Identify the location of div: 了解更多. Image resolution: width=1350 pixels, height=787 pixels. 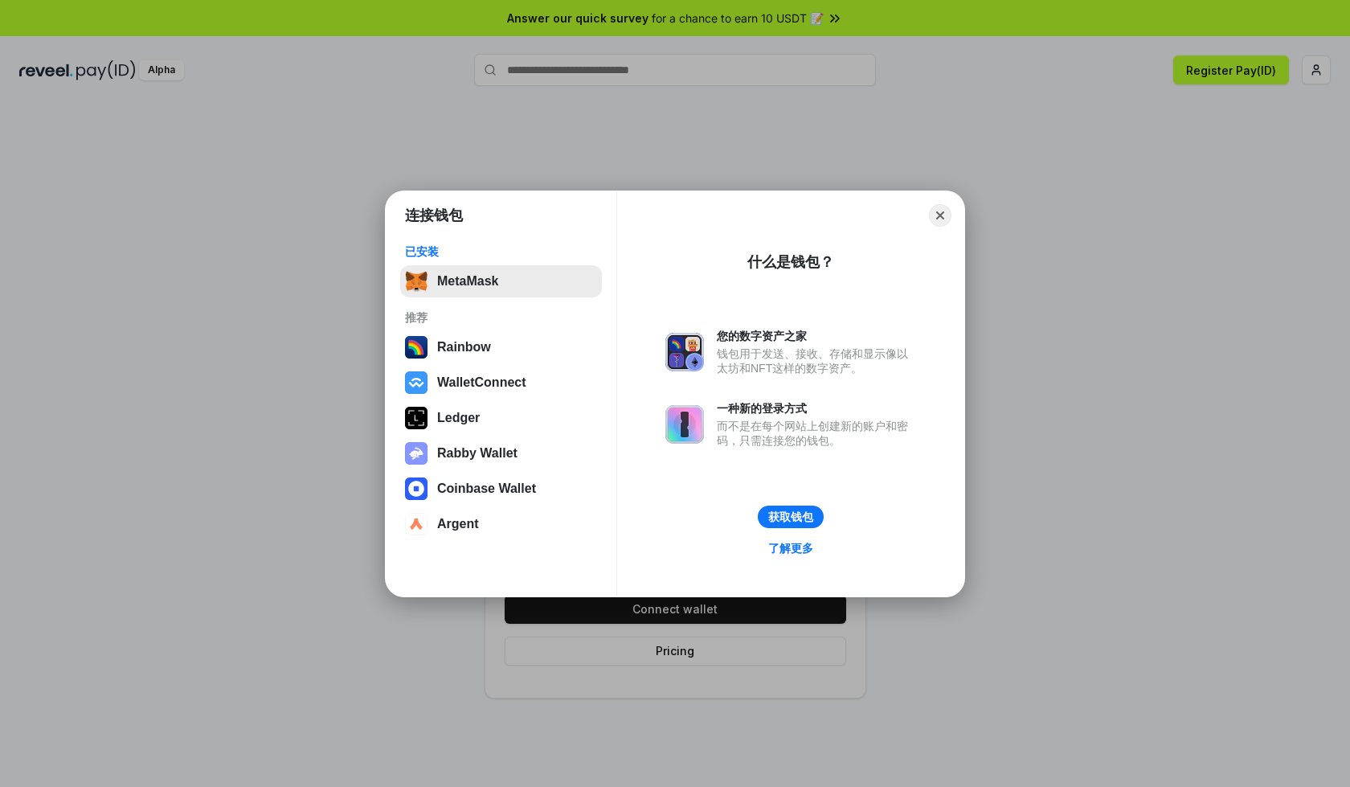
(791, 548).